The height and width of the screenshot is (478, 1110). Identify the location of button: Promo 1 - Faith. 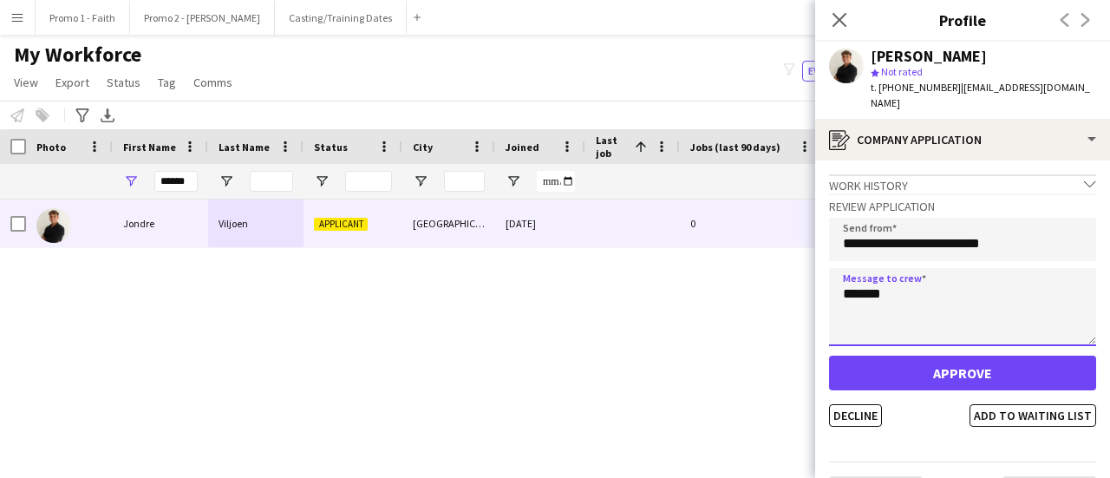
(82, 17).